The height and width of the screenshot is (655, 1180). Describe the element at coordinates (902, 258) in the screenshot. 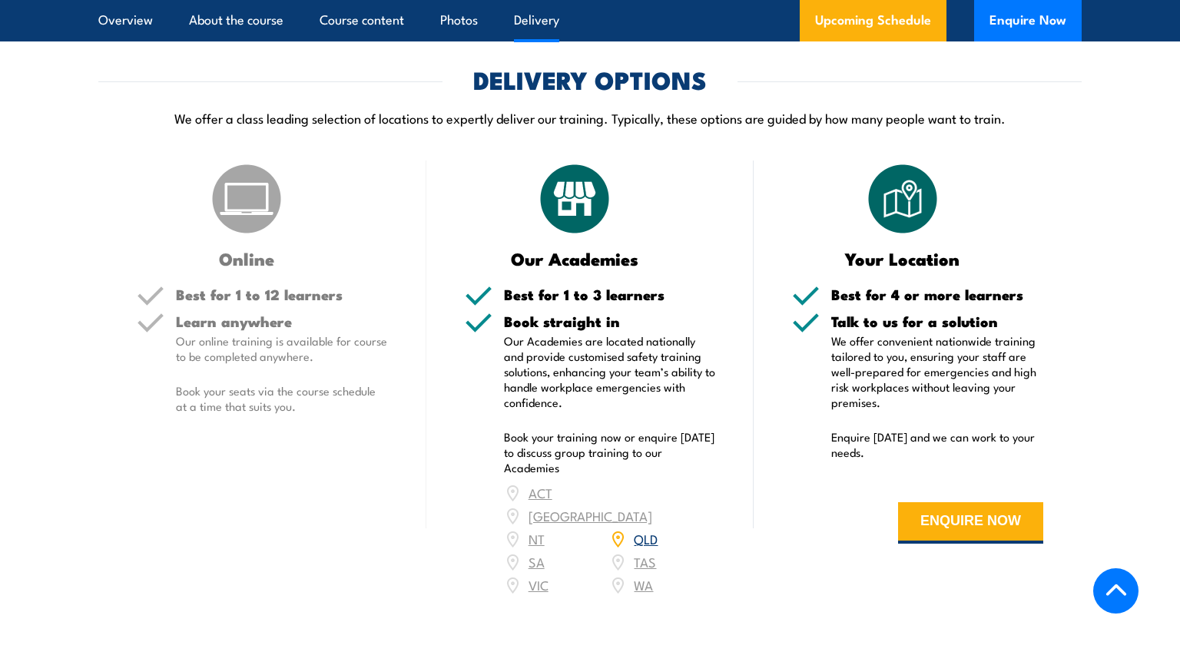

I see `h3: Your Location` at that location.